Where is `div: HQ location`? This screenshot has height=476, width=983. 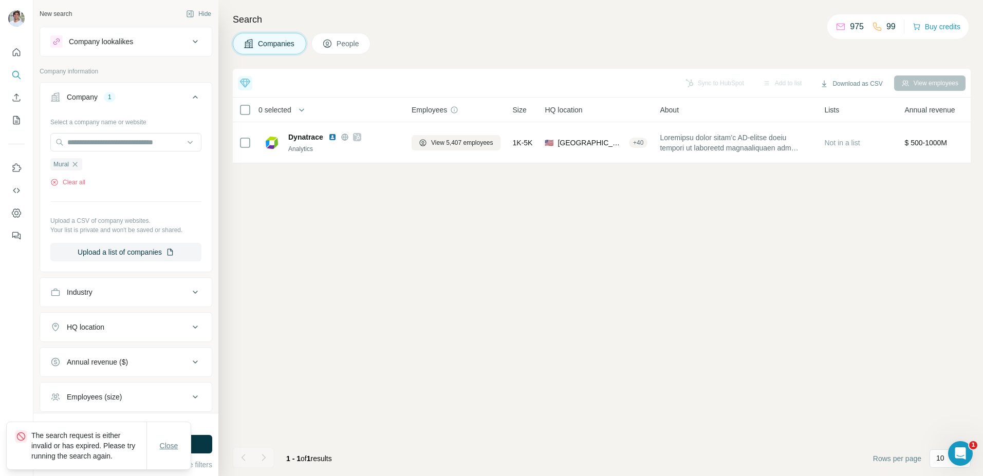 div: HQ location is located at coordinates (85, 327).